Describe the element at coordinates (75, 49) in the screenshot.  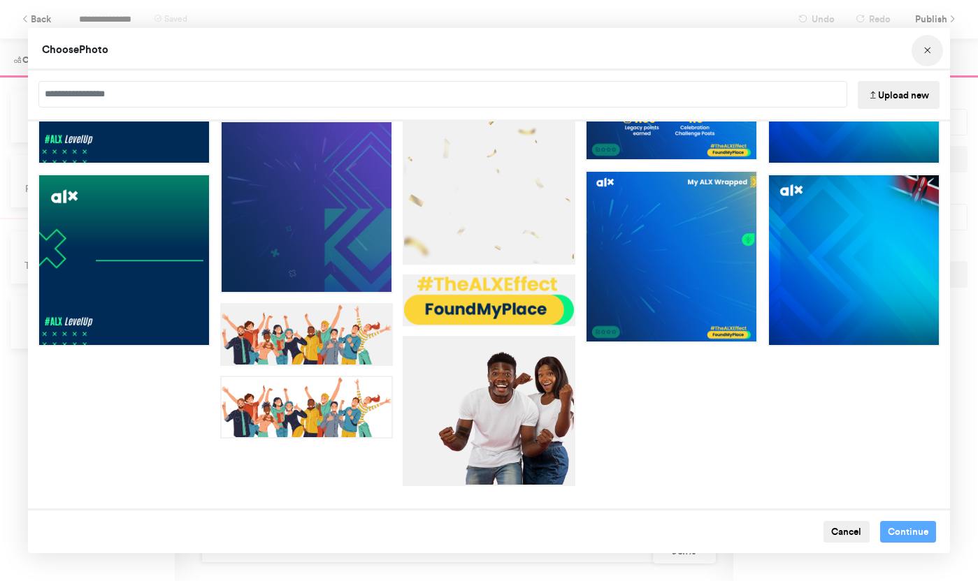
I see `span: Choose Photo` at that location.